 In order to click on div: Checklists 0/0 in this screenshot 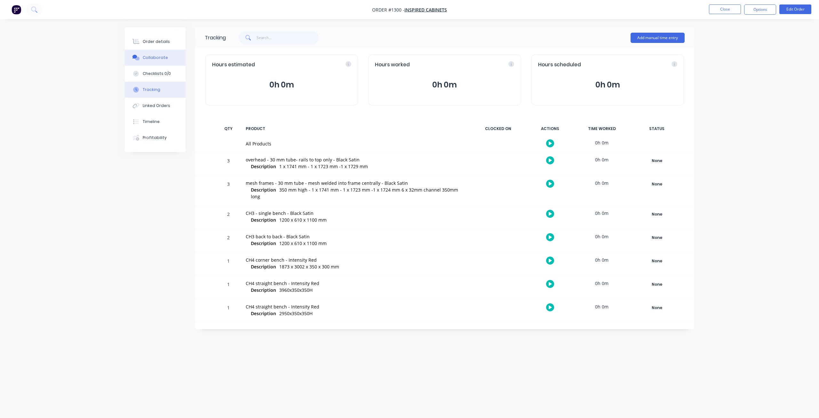, I will do `click(157, 74)`.